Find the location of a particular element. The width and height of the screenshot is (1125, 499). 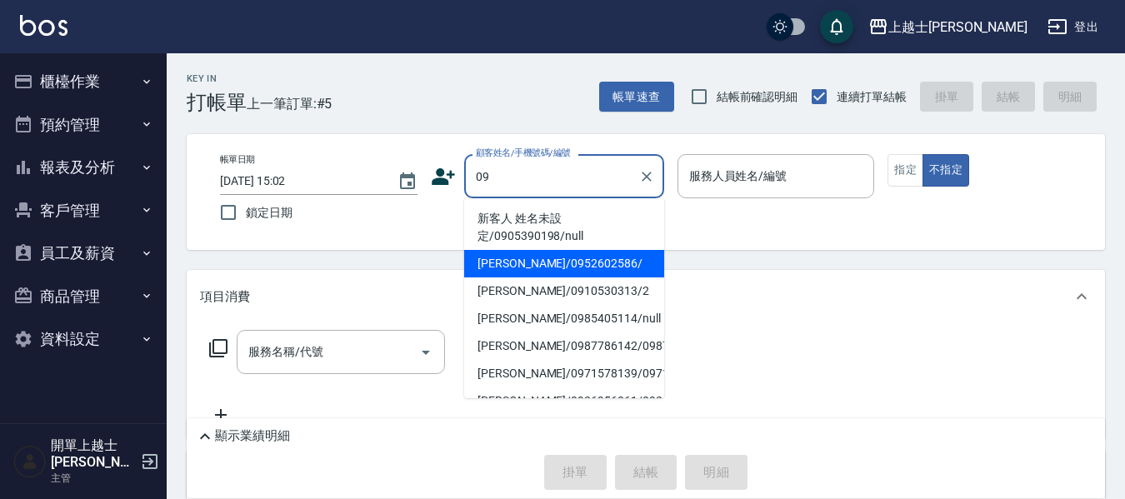

button: 報表及分析 is located at coordinates (83, 168).